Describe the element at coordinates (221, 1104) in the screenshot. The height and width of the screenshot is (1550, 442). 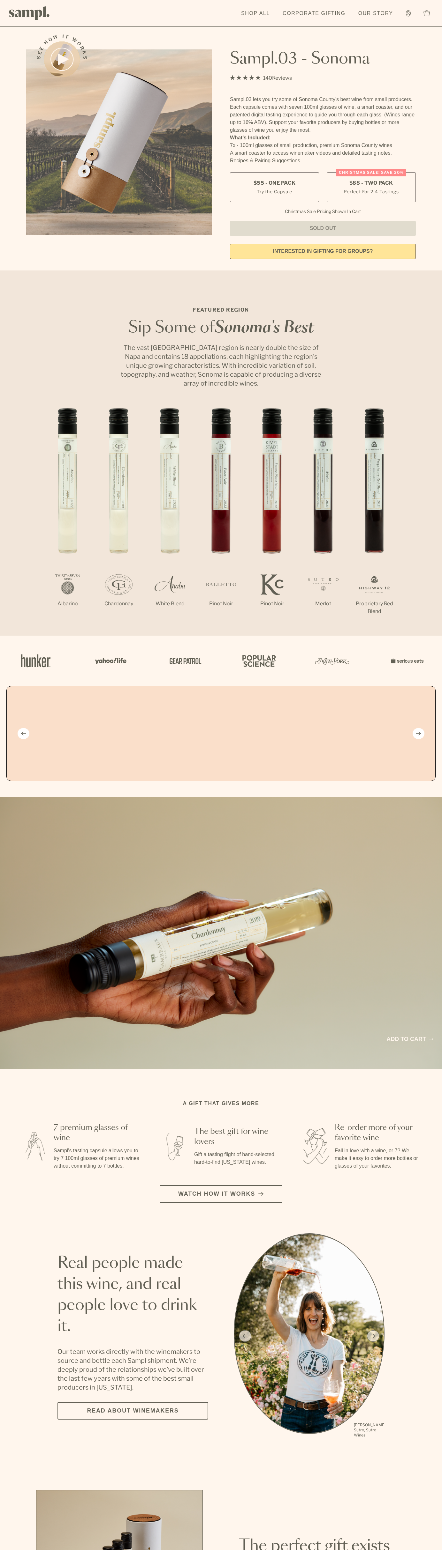
I see `h2: A gift that gives more` at that location.